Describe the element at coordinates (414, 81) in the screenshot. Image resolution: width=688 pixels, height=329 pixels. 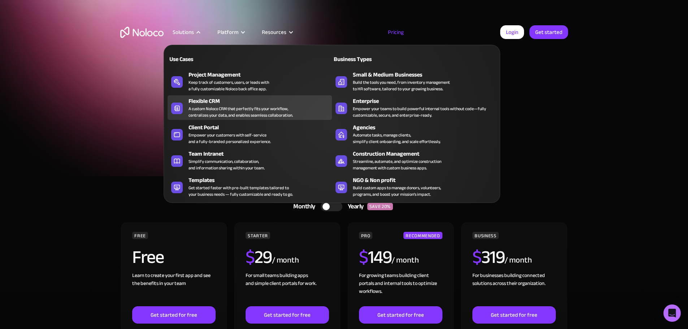
I see `a: Small & Medium BusinessesBuild the tools you need, from inventory managementto HR software, tailo...` at that location.